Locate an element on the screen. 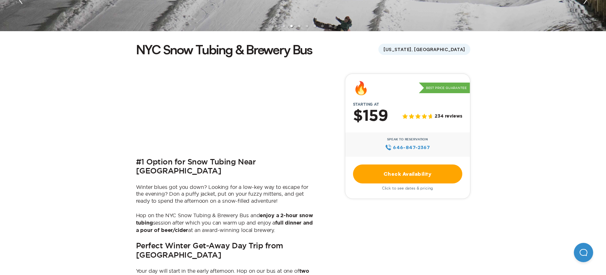 This screenshot has height=275, width=606. p: Winter blues got you down? Looking for a low-key way to escape for the evening? Don a puffy jacke... is located at coordinates (226, 194).